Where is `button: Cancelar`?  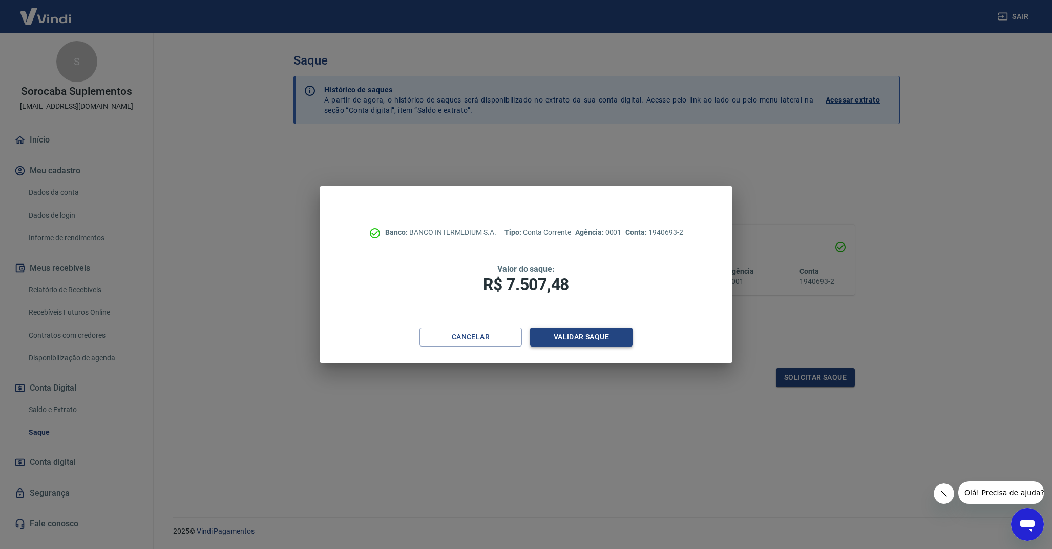
button: Cancelar is located at coordinates (471, 337).